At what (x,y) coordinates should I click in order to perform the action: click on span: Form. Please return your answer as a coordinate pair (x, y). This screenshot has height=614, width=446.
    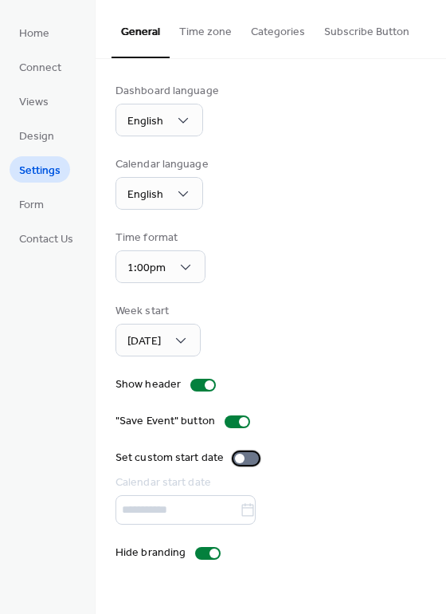
    Looking at the image, I should click on (31, 205).